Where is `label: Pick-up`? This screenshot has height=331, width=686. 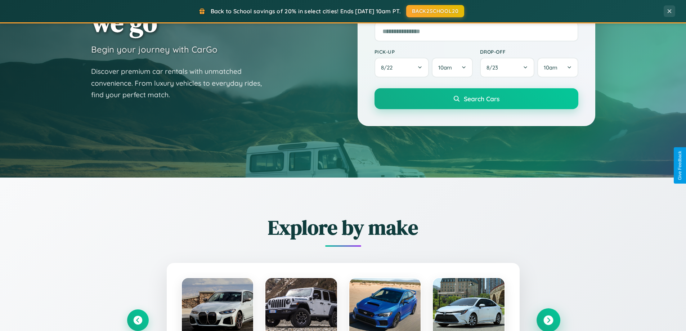 label: Pick-up is located at coordinates (424, 52).